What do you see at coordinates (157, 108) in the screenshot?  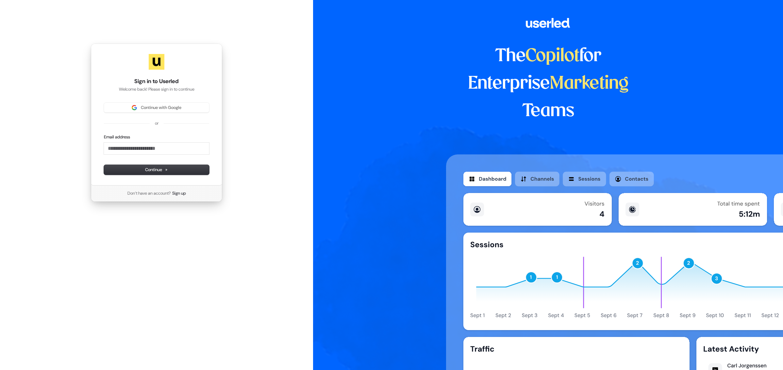 I see `button: Sign in with GoogleContinue with Google` at bounding box center [157, 108].